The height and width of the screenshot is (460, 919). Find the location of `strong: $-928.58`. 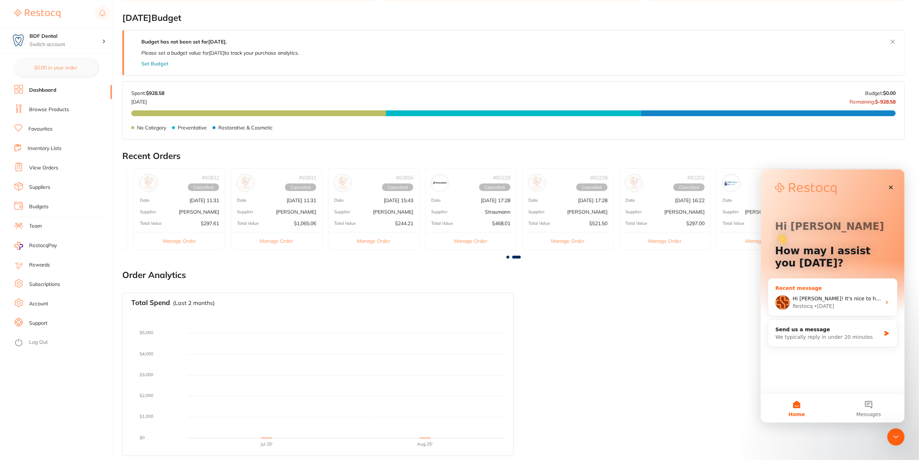

strong: $-928.58 is located at coordinates (886, 102).